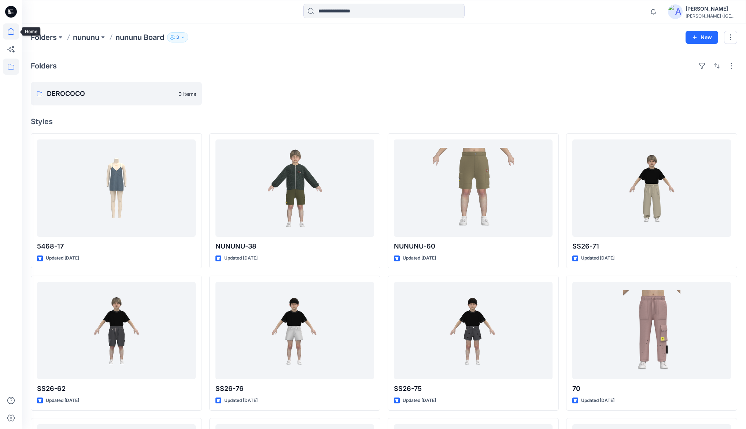  Describe the element at coordinates (86, 37) in the screenshot. I see `a: nununu` at that location.